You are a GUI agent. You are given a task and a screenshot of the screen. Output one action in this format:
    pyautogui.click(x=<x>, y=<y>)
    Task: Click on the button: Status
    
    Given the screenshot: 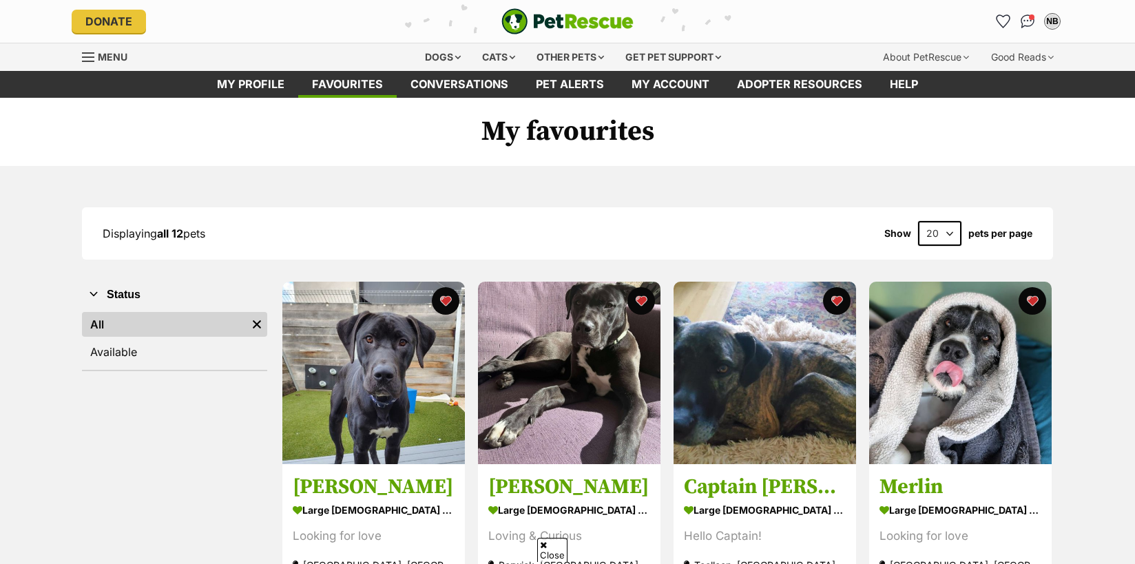 What is the action you would take?
    pyautogui.click(x=174, y=295)
    